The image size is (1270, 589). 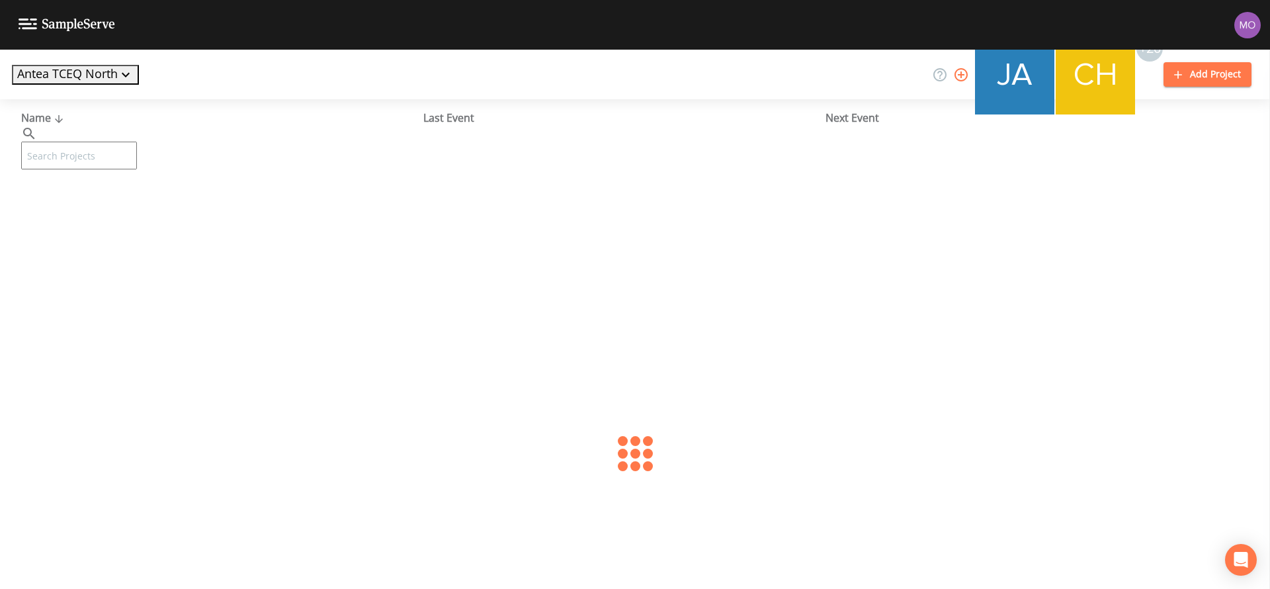 What do you see at coordinates (67, 24) in the screenshot?
I see `img: logo` at bounding box center [67, 24].